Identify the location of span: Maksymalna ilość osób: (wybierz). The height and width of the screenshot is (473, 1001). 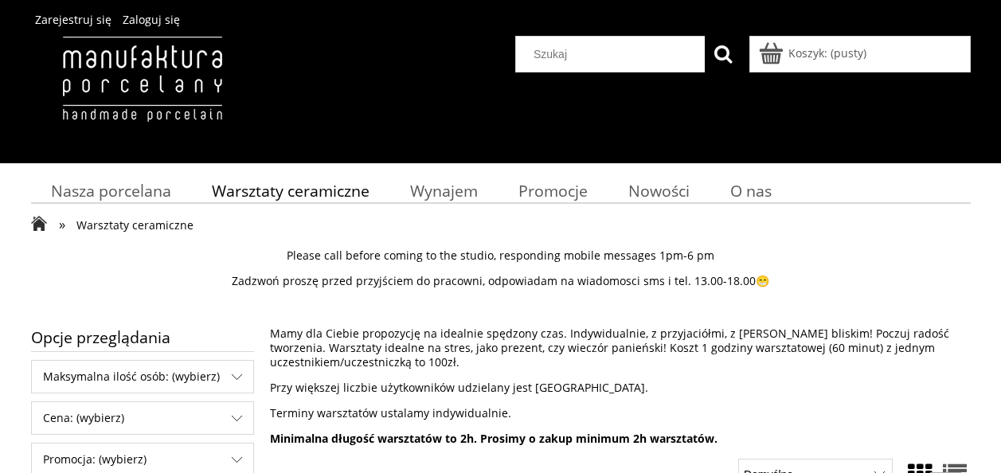
(143, 377).